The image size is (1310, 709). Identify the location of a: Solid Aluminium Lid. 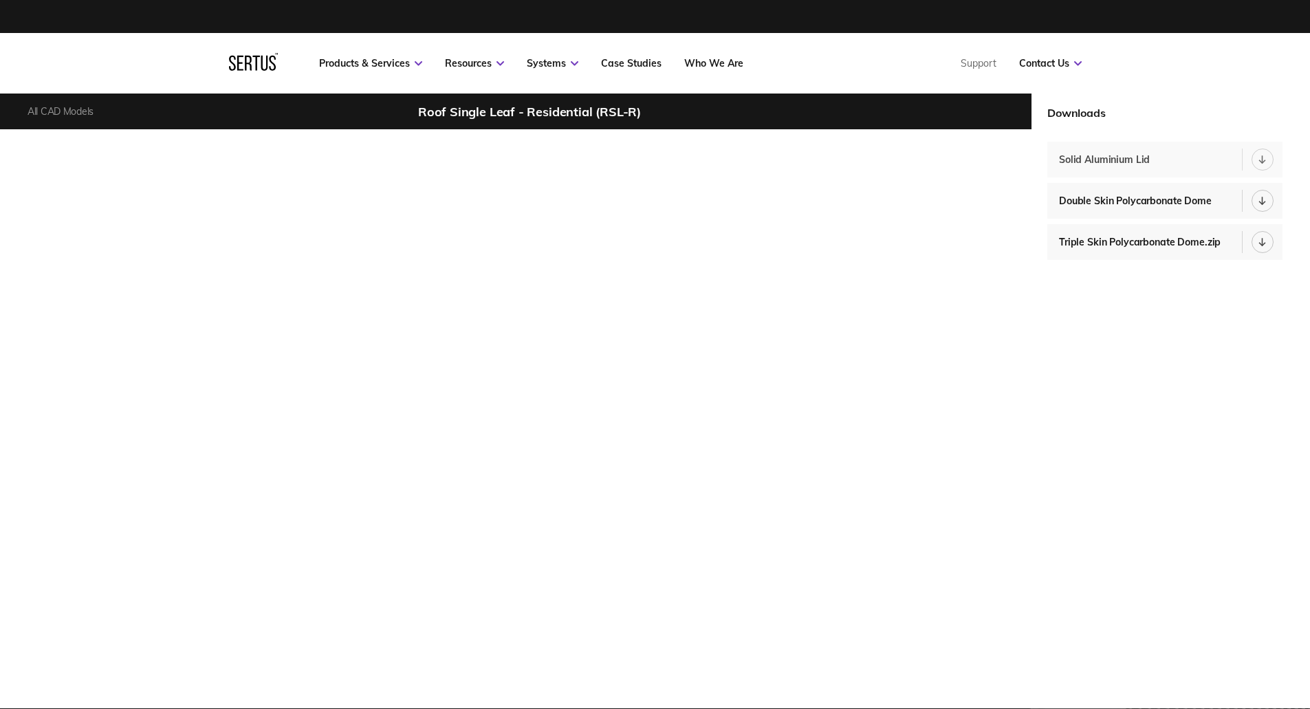
(1165, 160).